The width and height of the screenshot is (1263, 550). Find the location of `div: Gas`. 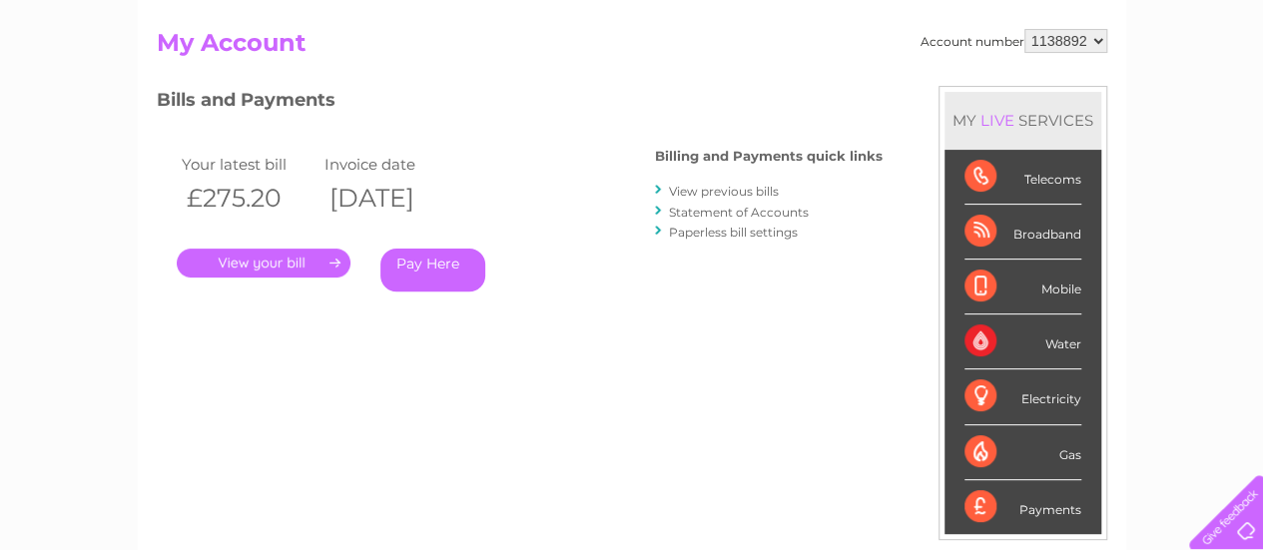

div: Gas is located at coordinates (1022, 452).